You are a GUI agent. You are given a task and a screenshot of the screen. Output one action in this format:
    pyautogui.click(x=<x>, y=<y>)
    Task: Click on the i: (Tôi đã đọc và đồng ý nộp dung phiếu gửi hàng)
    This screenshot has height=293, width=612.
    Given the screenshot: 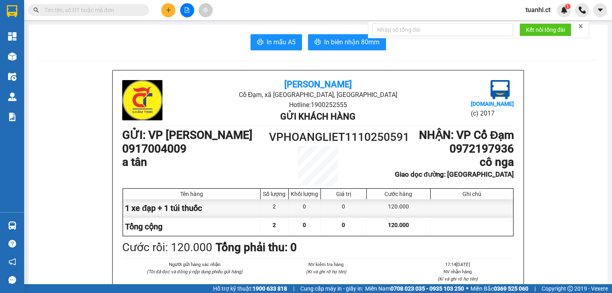 What is the action you would take?
    pyautogui.click(x=195, y=272)
    